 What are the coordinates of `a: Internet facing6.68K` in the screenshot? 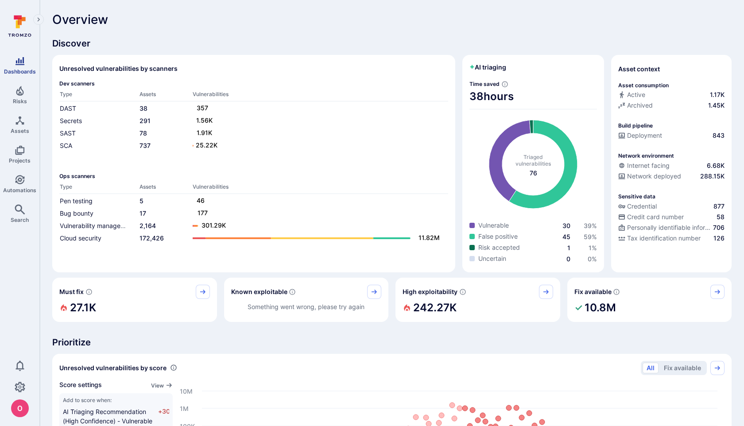 It's located at (672, 166).